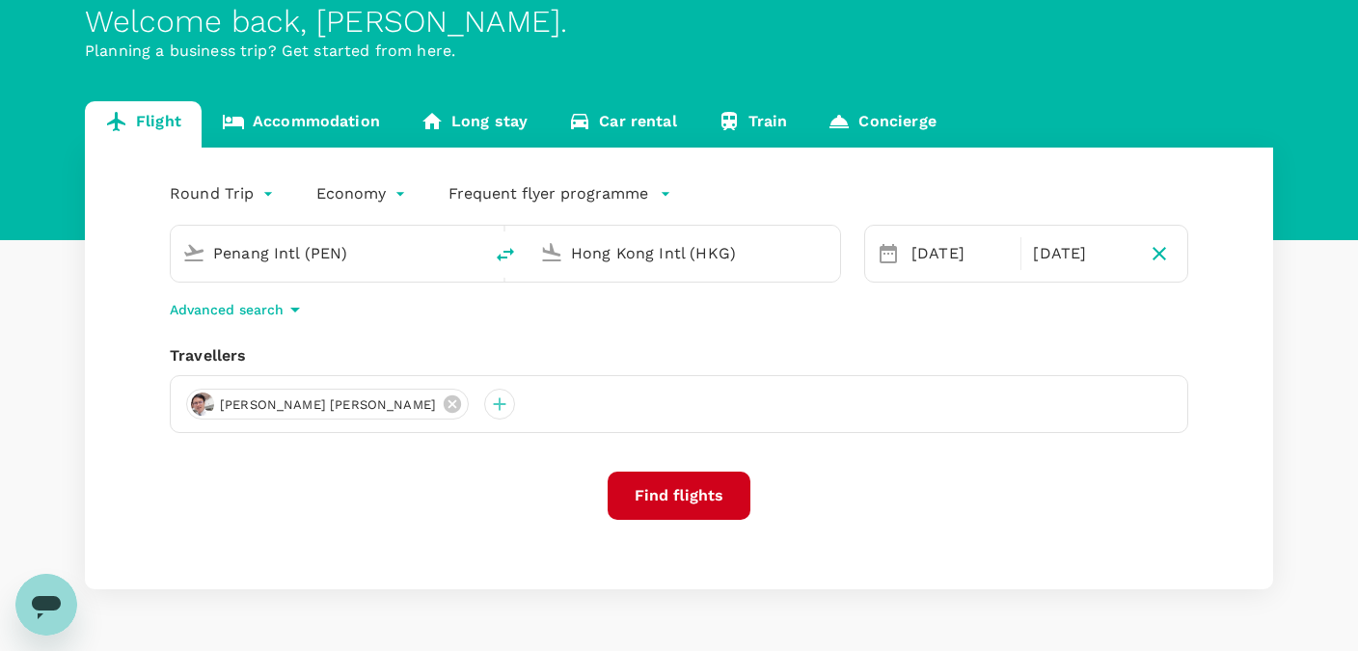  What do you see at coordinates (327, 253) in the screenshot?
I see `input: Depart from` at bounding box center [327, 253].